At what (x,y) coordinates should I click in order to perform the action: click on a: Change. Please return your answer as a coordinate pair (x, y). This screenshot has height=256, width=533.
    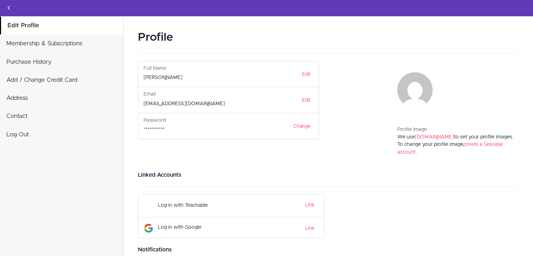
    Looking at the image, I should click on (302, 126).